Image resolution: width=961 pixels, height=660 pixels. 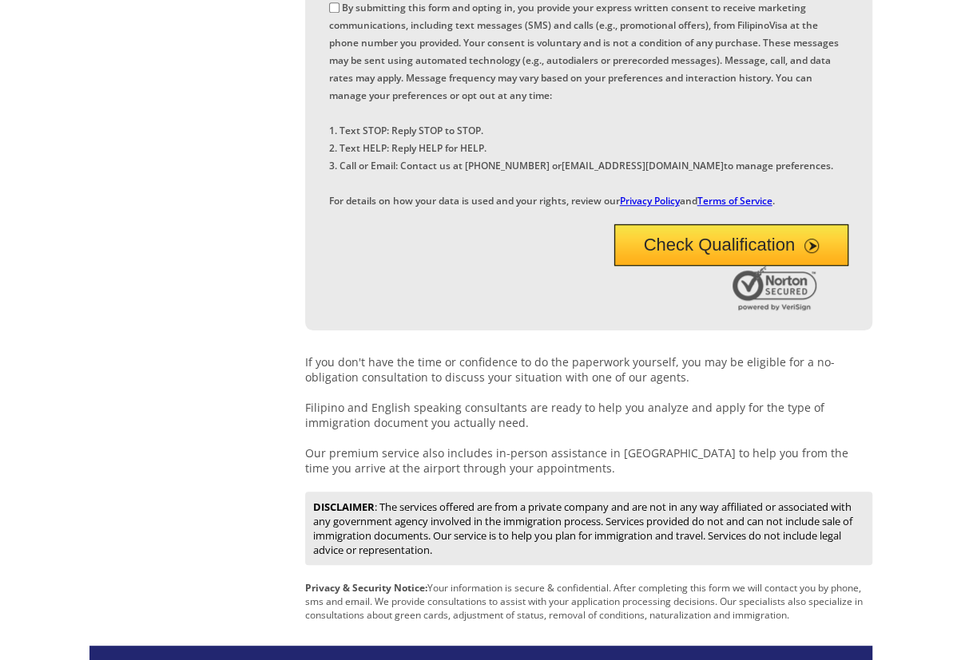 What do you see at coordinates (343, 507) in the screenshot?
I see `strong: DISCLAIMER` at bounding box center [343, 507].